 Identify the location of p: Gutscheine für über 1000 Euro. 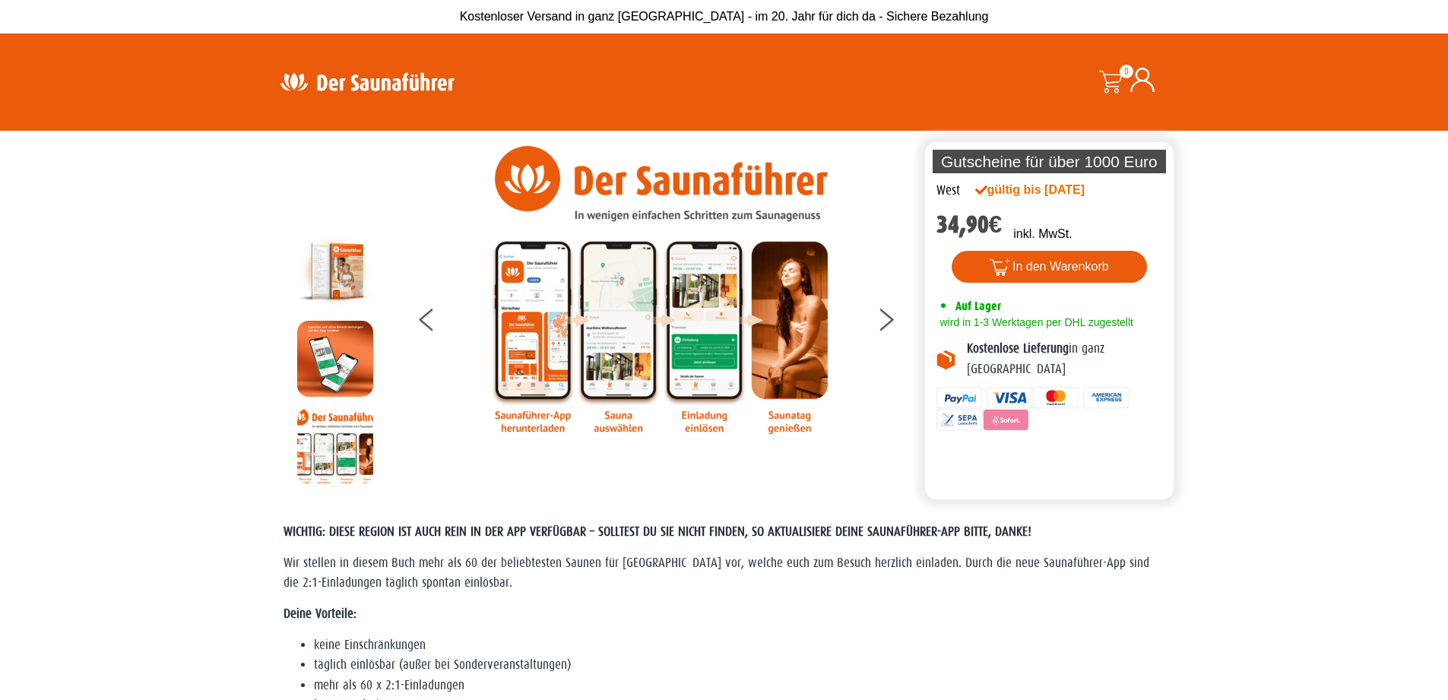
(1050, 161).